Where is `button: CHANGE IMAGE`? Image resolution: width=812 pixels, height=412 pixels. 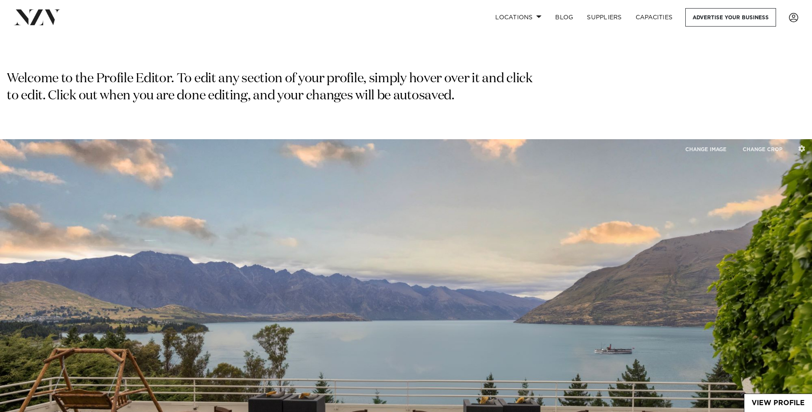 button: CHANGE IMAGE is located at coordinates (706, 149).